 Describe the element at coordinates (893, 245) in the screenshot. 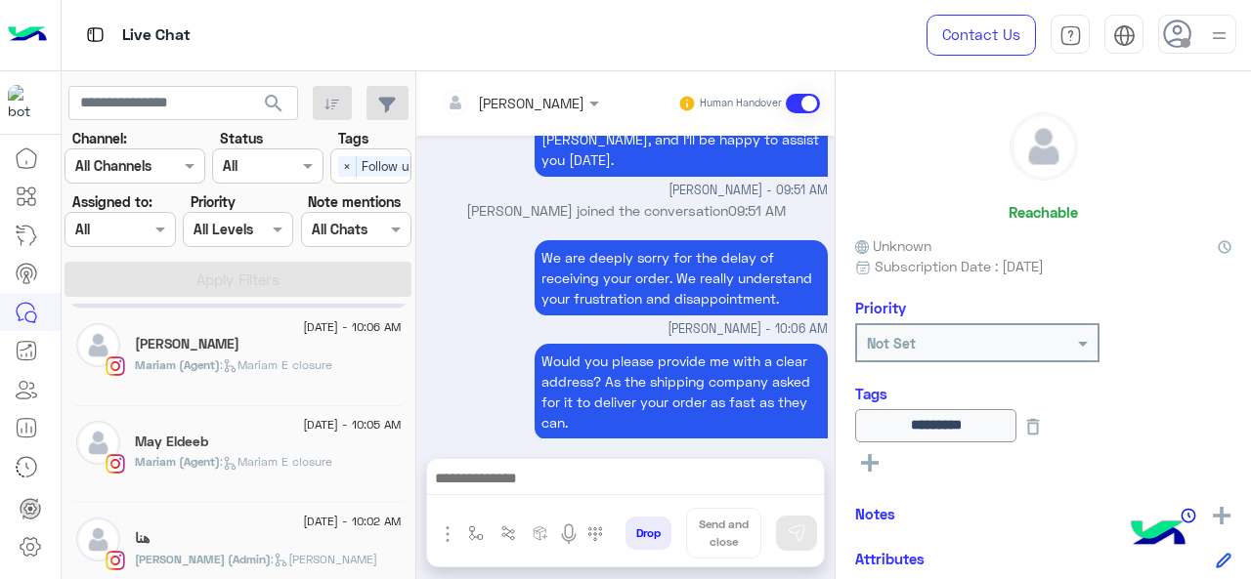

I see `span: Unknown` at that location.